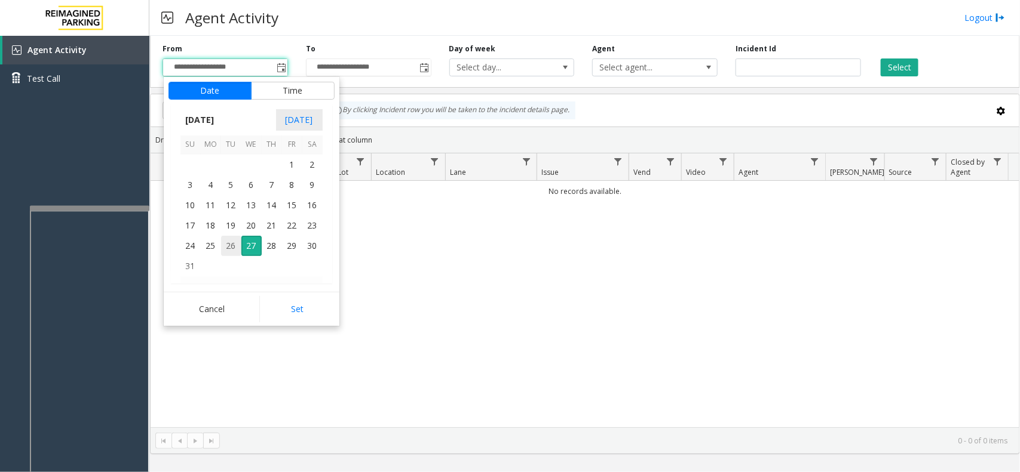 The image size is (1020, 472). I want to click on td: Friday, August 22, 2025, so click(292, 226).